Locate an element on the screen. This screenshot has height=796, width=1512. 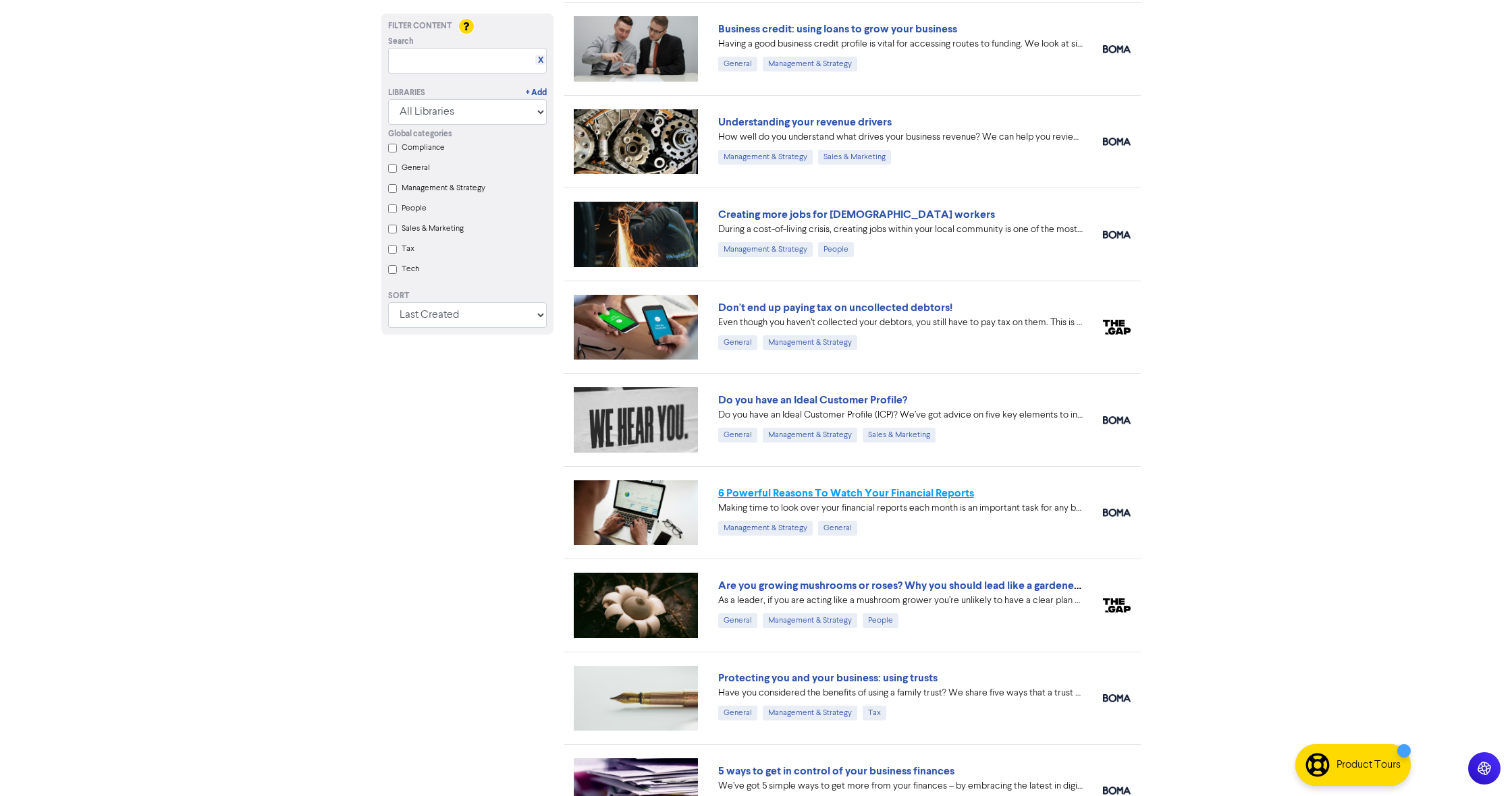
a: Do you have an Ideal Customer Profile? is located at coordinates (813, 400).